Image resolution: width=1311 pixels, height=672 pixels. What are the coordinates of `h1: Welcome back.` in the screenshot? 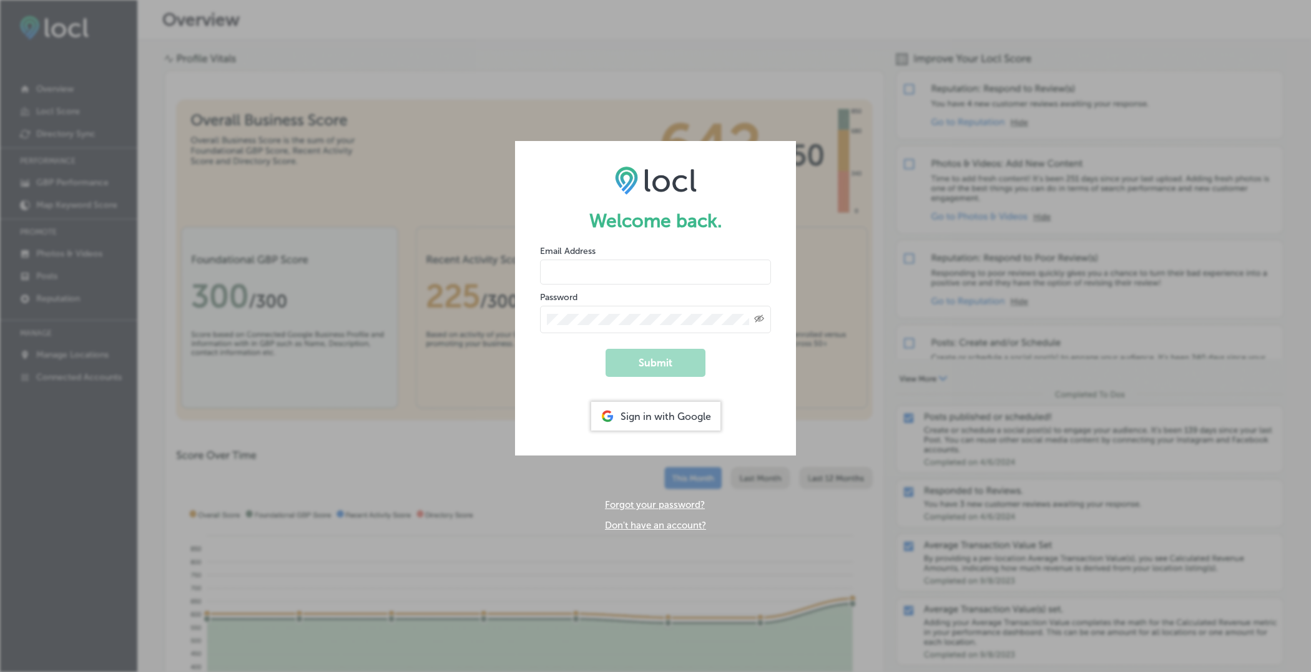 It's located at (655, 221).